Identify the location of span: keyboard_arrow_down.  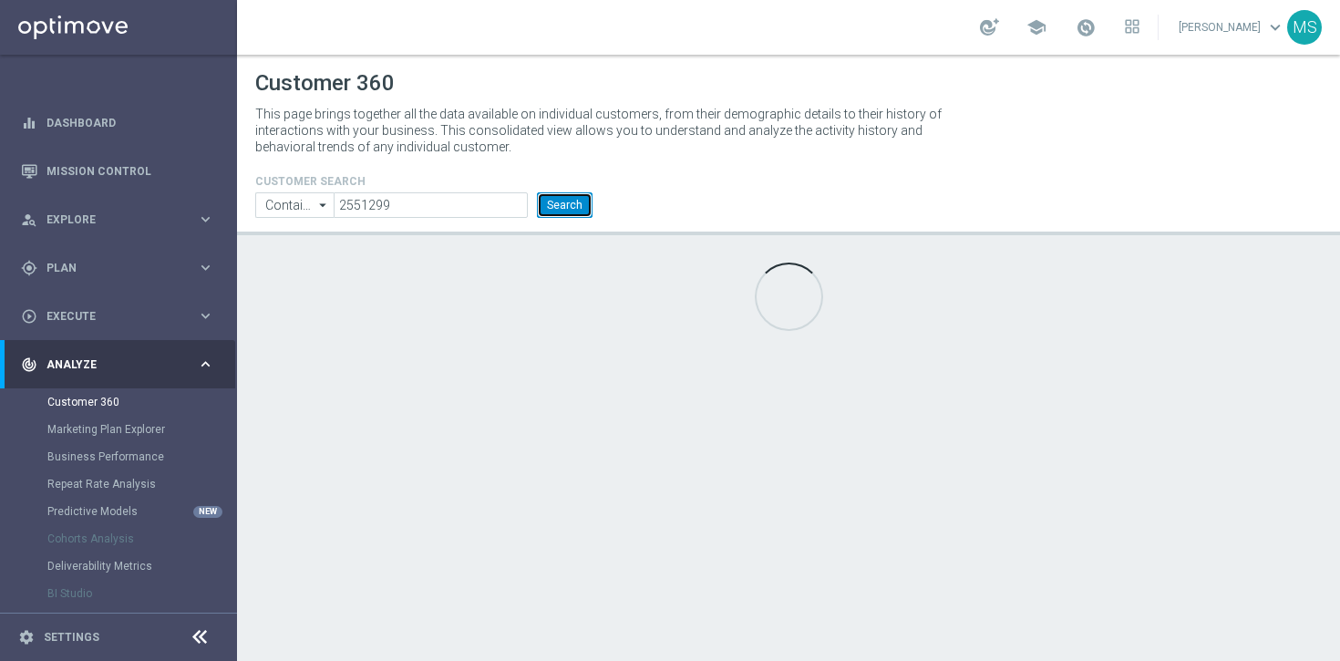
(1276, 27).